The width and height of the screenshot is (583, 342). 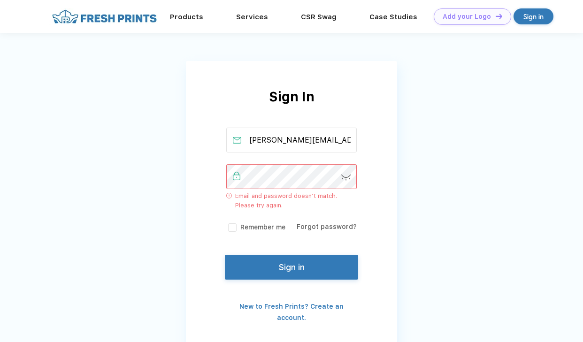 What do you see at coordinates (292, 107) in the screenshot?
I see `div: Sign In` at bounding box center [292, 107].